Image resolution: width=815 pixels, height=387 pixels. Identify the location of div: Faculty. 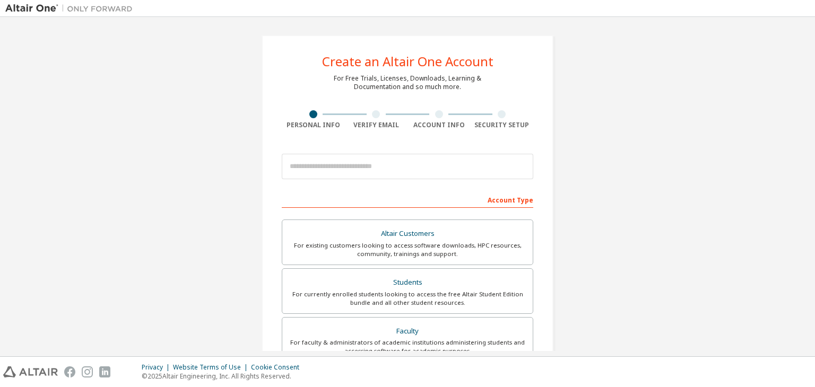
(407, 332).